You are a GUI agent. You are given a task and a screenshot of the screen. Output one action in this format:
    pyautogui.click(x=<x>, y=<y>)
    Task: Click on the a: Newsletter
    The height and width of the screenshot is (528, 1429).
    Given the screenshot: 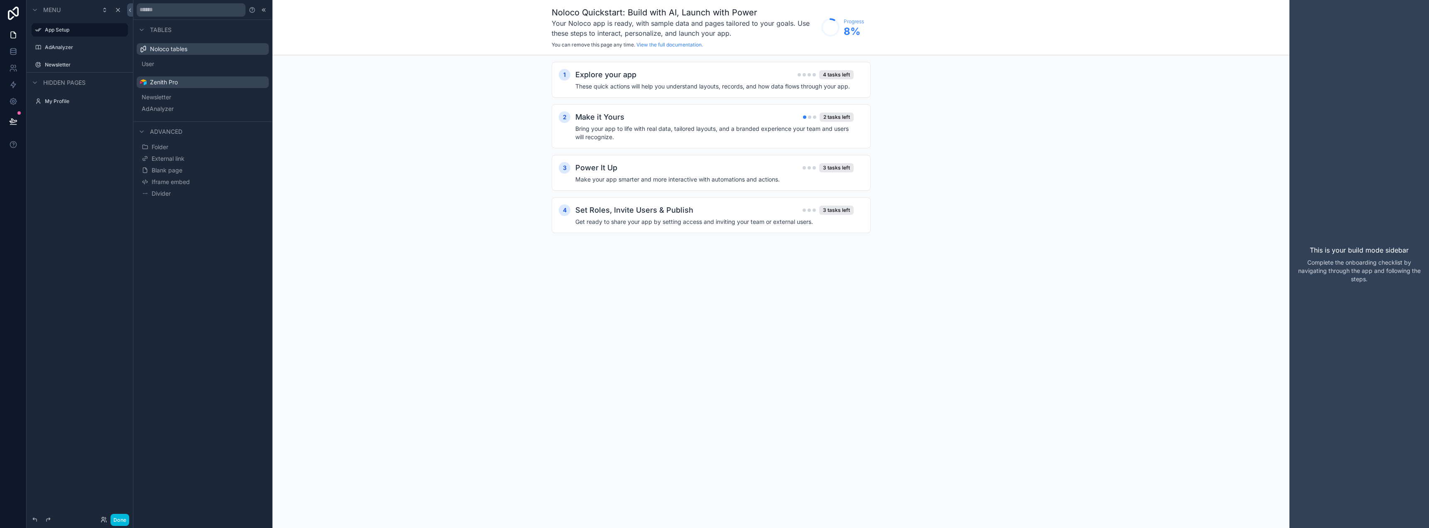 What is the action you would take?
    pyautogui.click(x=84, y=65)
    